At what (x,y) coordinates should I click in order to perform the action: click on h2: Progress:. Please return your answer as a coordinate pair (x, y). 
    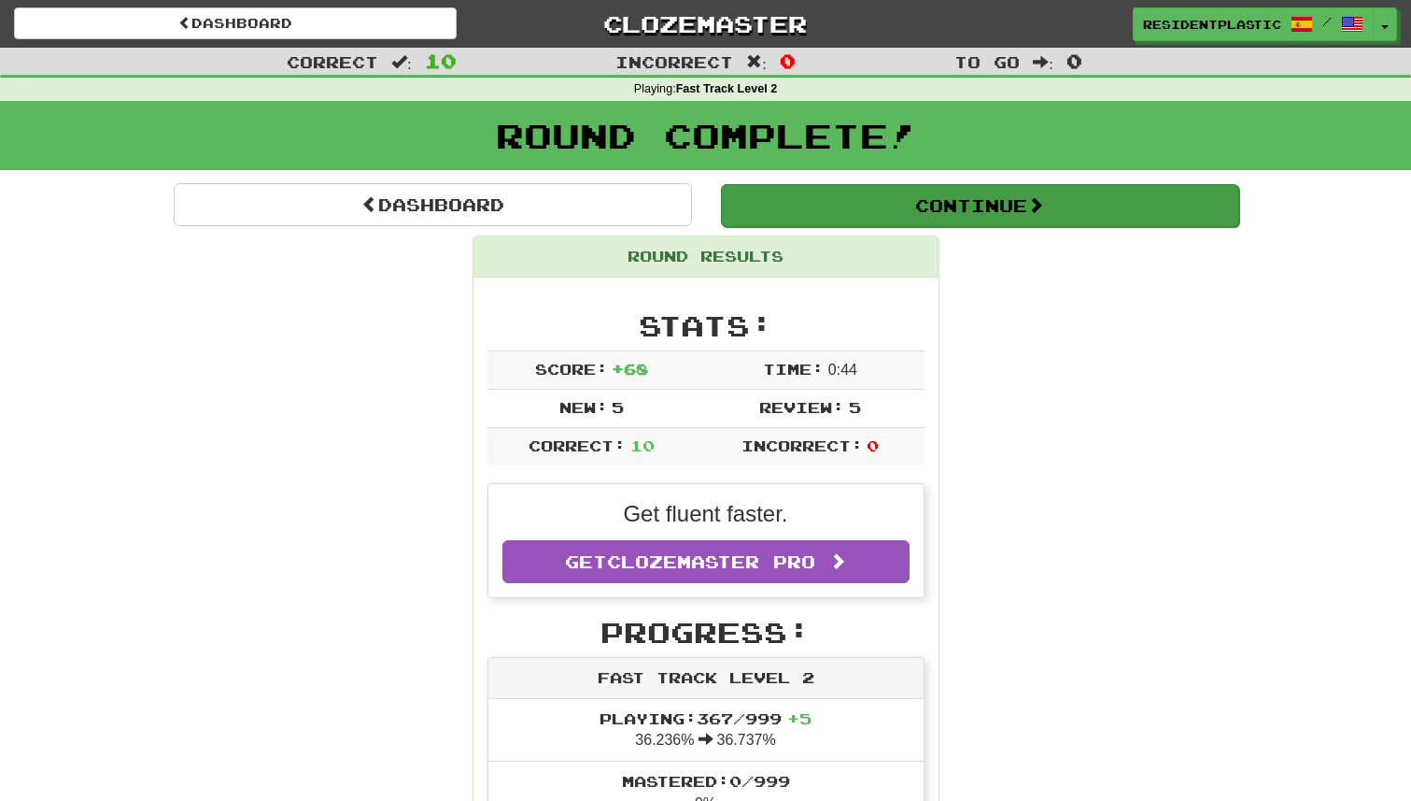
    Looking at the image, I should click on (706, 631).